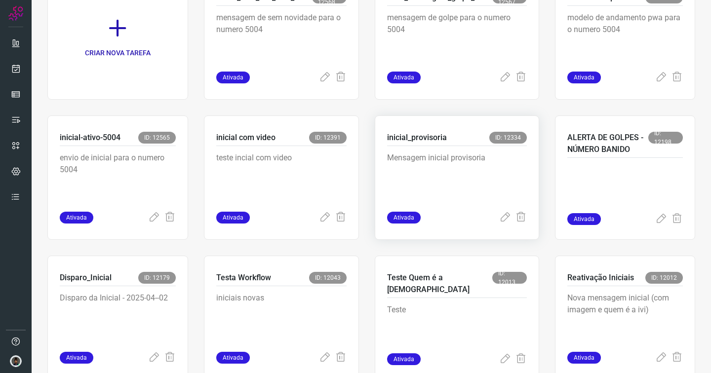 The height and width of the screenshot is (373, 711). Describe the element at coordinates (508, 138) in the screenshot. I see `span: ID: 12334` at that location.